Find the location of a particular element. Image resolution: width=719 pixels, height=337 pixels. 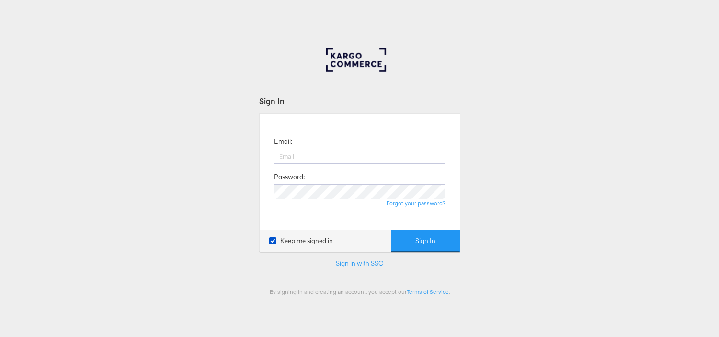

div: By signing in and creating an account, you accept our . is located at coordinates (359, 291).